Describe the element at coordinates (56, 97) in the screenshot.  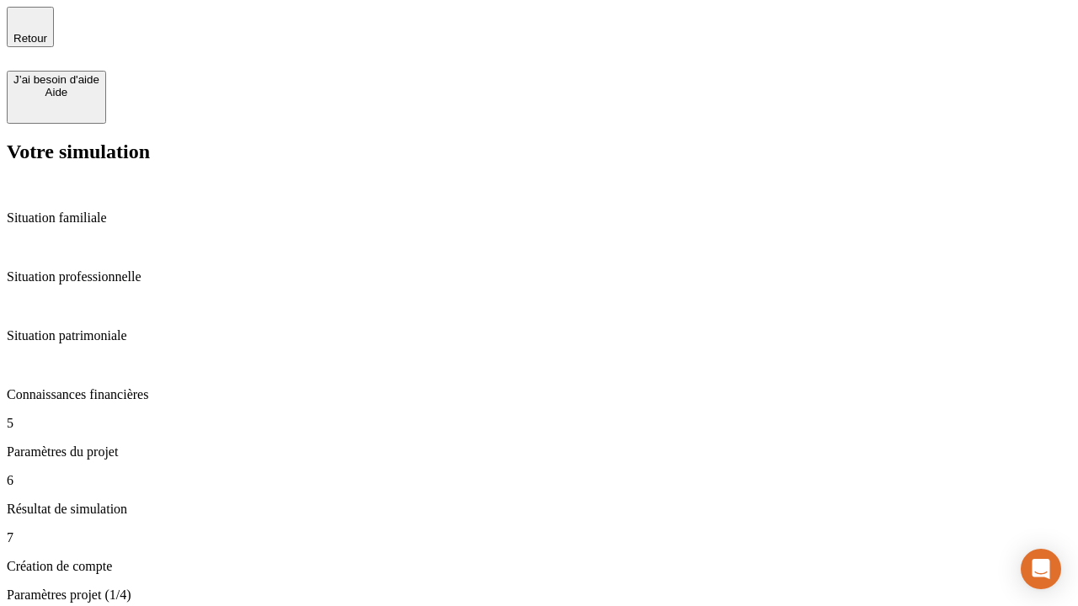
I see `button: J’ai besoin d'aideAide` at that location.